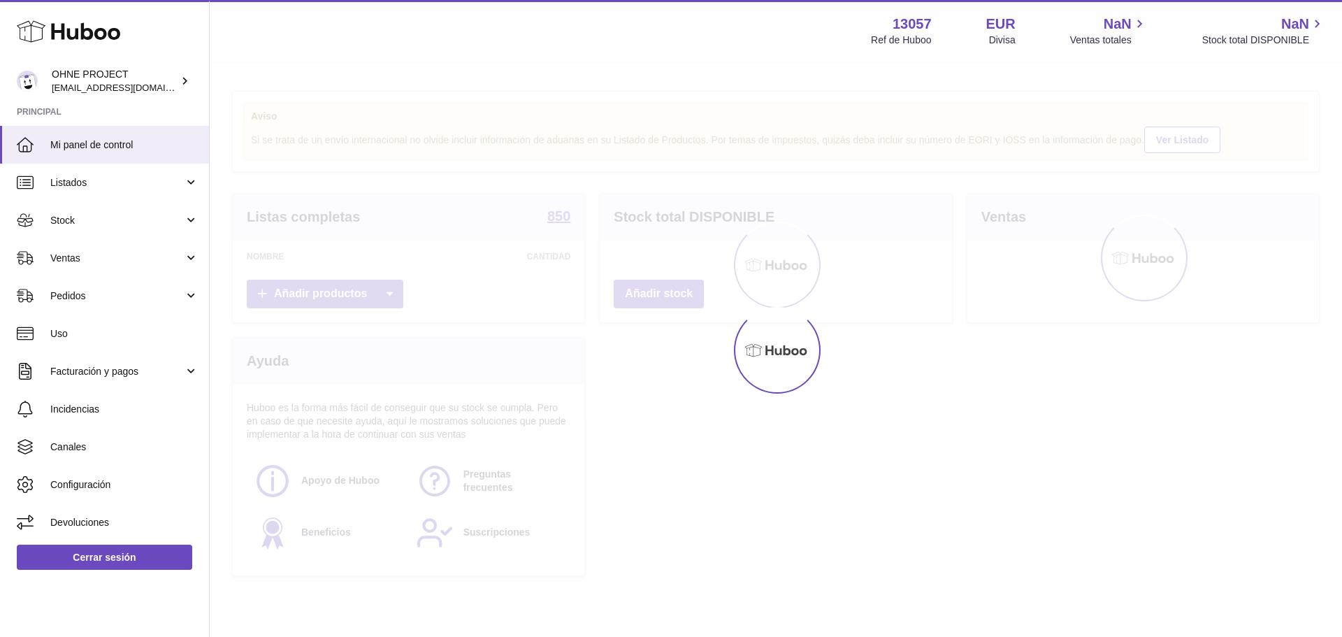  Describe the element at coordinates (117, 182) in the screenshot. I see `span: Listados` at that location.